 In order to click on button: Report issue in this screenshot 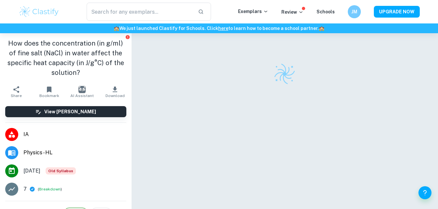, I will do `click(128, 37)`.